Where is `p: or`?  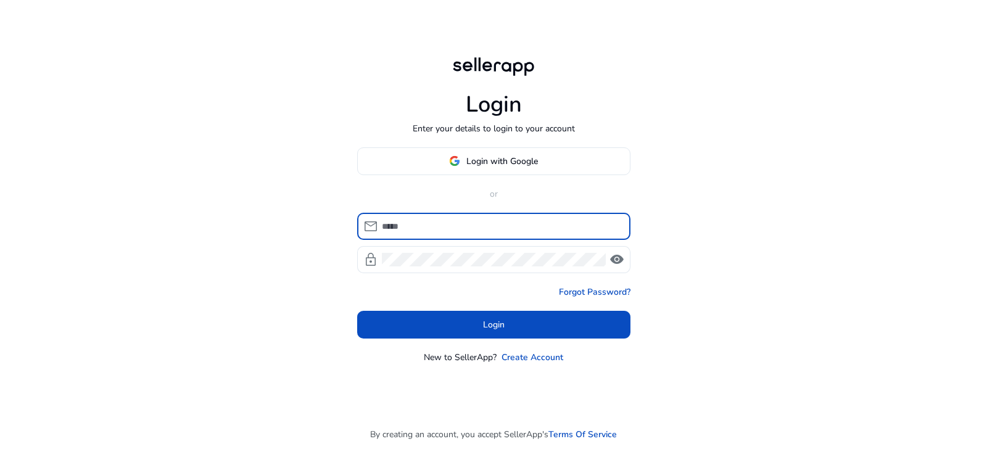 p: or is located at coordinates (493, 194).